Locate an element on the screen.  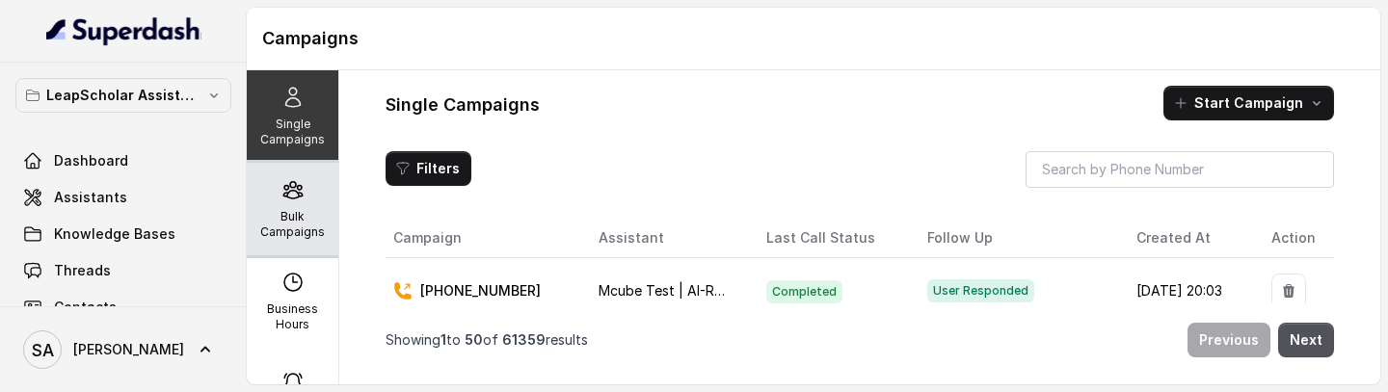
p: Business Hours is located at coordinates (292, 317).